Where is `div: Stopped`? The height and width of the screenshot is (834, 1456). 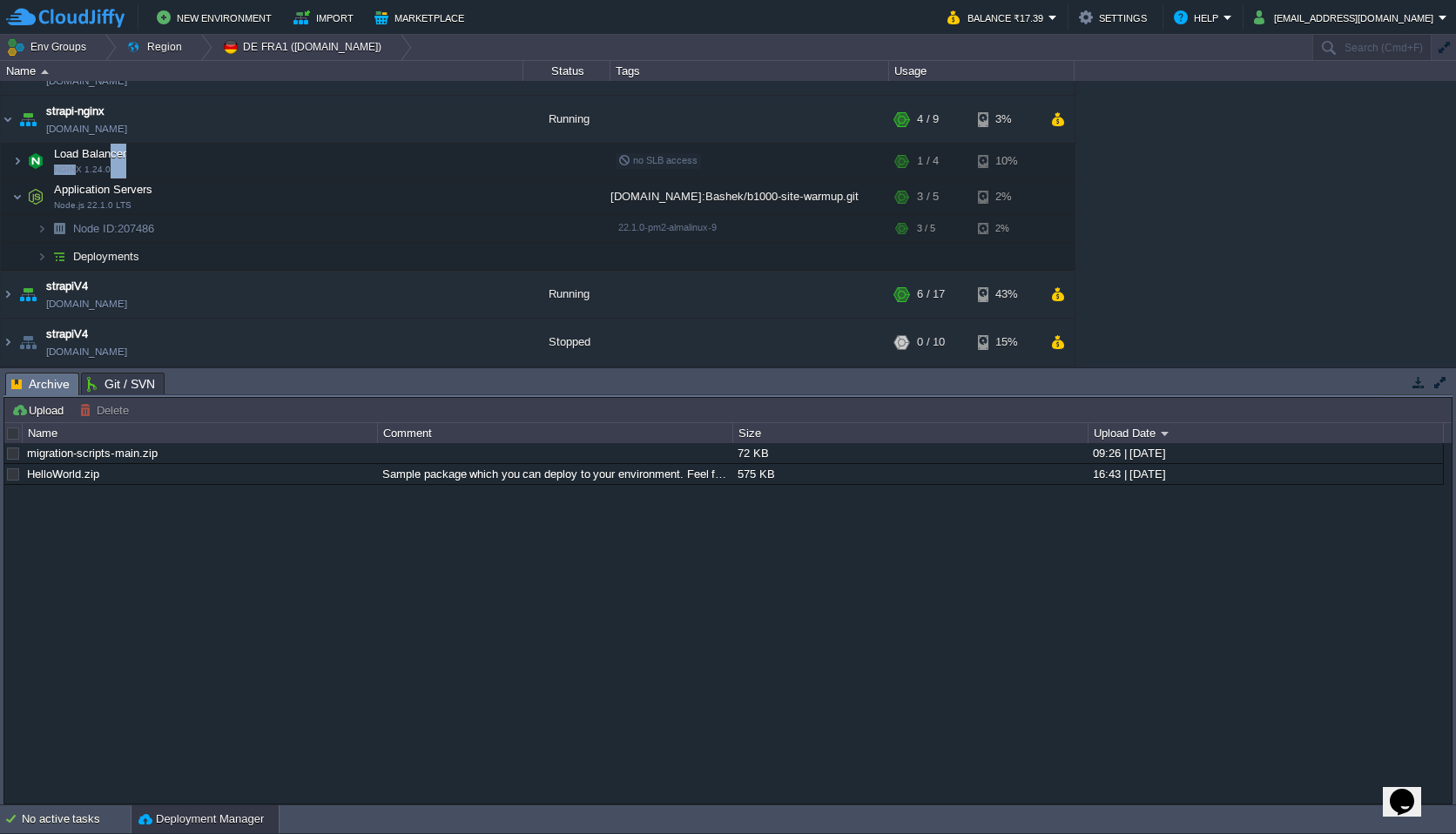 div: Stopped is located at coordinates (567, 342).